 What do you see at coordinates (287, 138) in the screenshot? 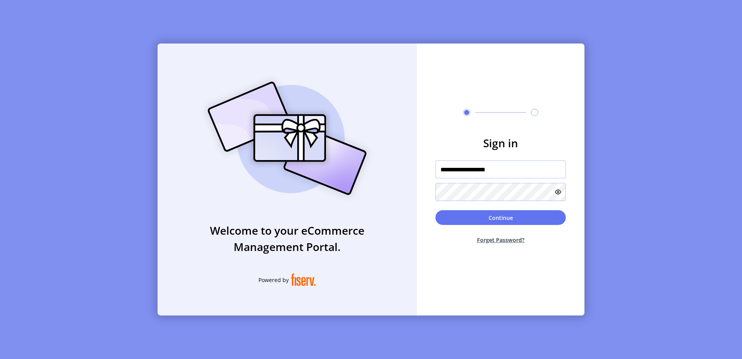
I see `img: card_Illustration.svg` at bounding box center [287, 138].